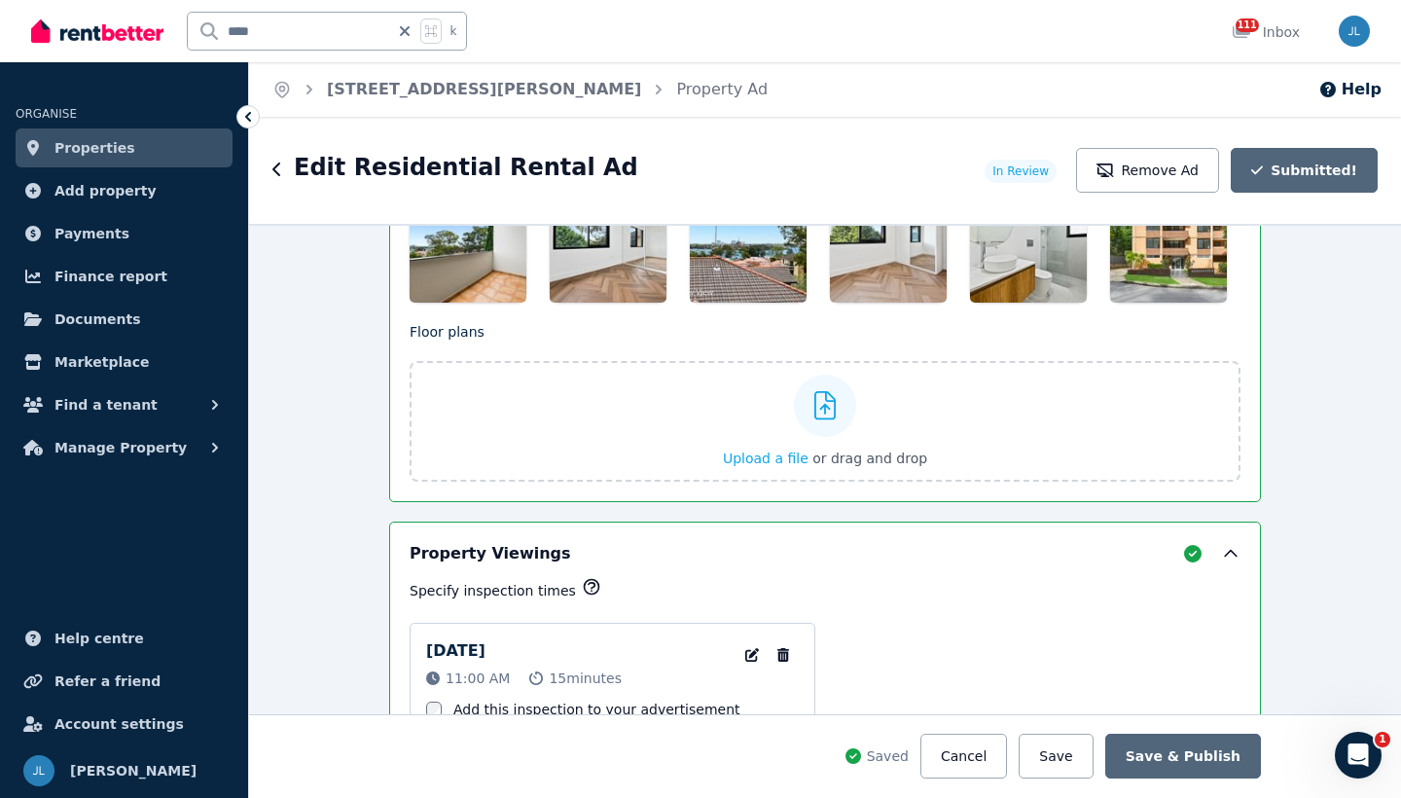 The height and width of the screenshot is (798, 1401). I want to click on span: Documents, so click(97, 319).